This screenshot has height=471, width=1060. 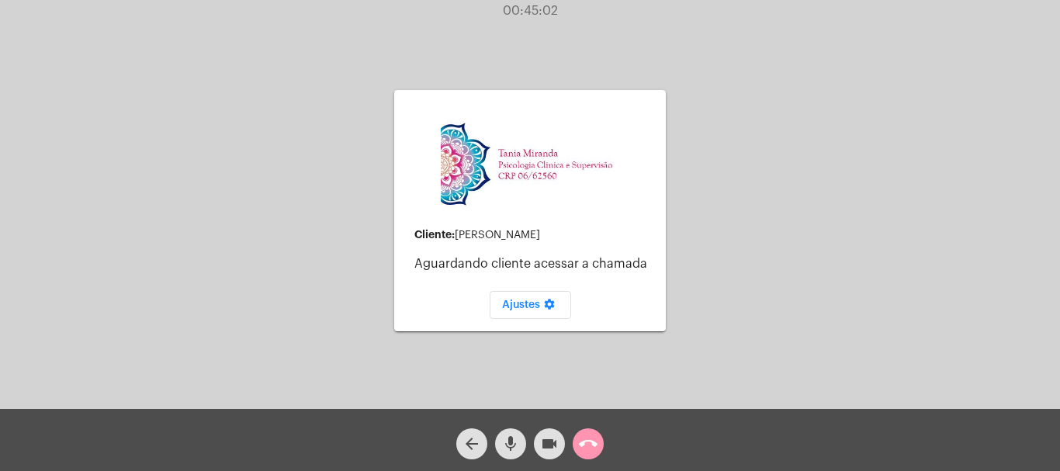 I want to click on button: Ajustes, so click(x=530, y=305).